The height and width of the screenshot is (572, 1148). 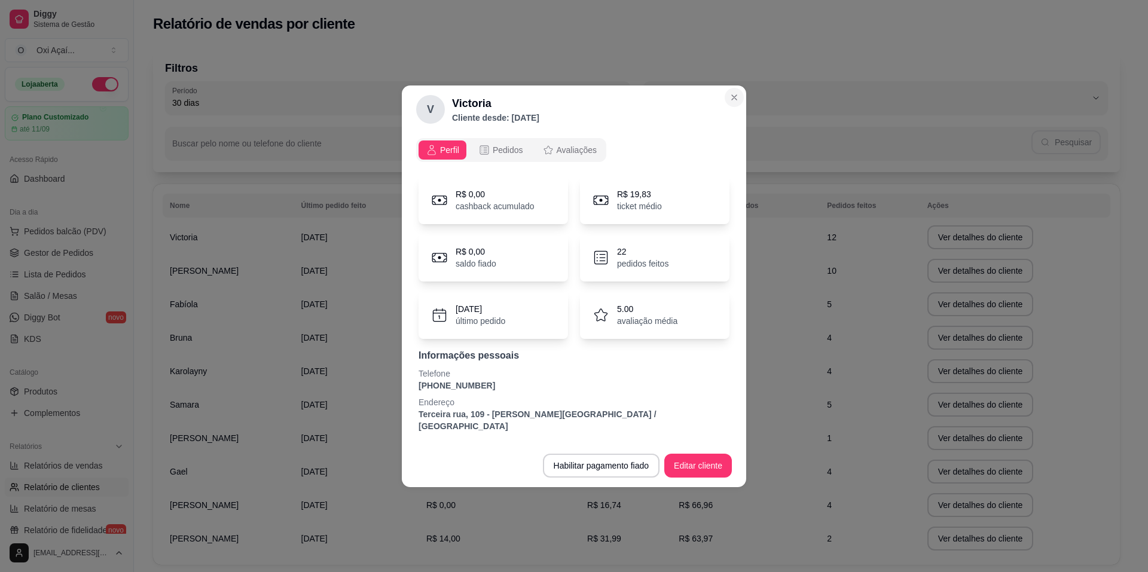 What do you see at coordinates (574, 356) in the screenshot?
I see `p: Informações pessoais` at bounding box center [574, 356].